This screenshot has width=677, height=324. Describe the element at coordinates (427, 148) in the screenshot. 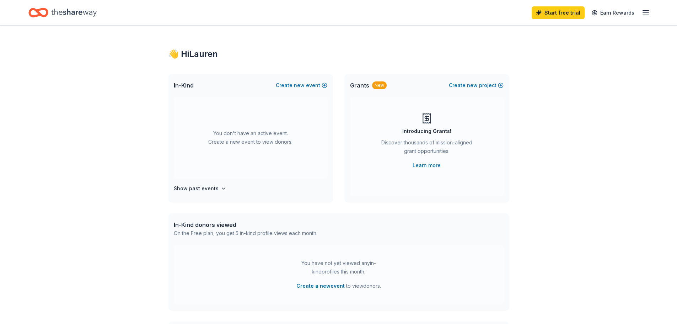

I see `div: Discover thousands of mission-aligned grant opportunities.` at that location.